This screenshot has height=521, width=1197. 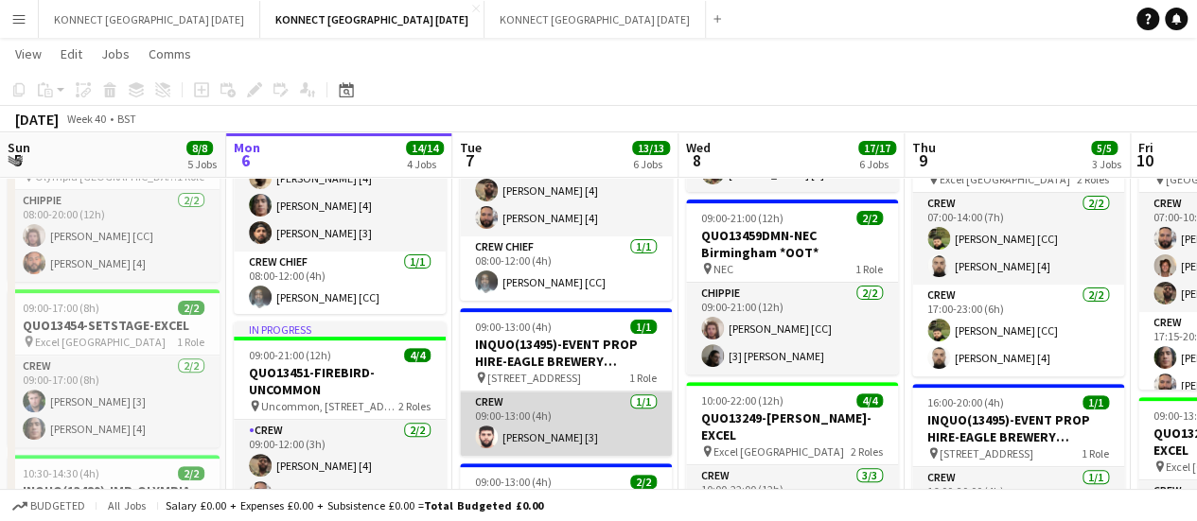 What do you see at coordinates (470, 148) in the screenshot?
I see `span: Tue` at bounding box center [470, 148].